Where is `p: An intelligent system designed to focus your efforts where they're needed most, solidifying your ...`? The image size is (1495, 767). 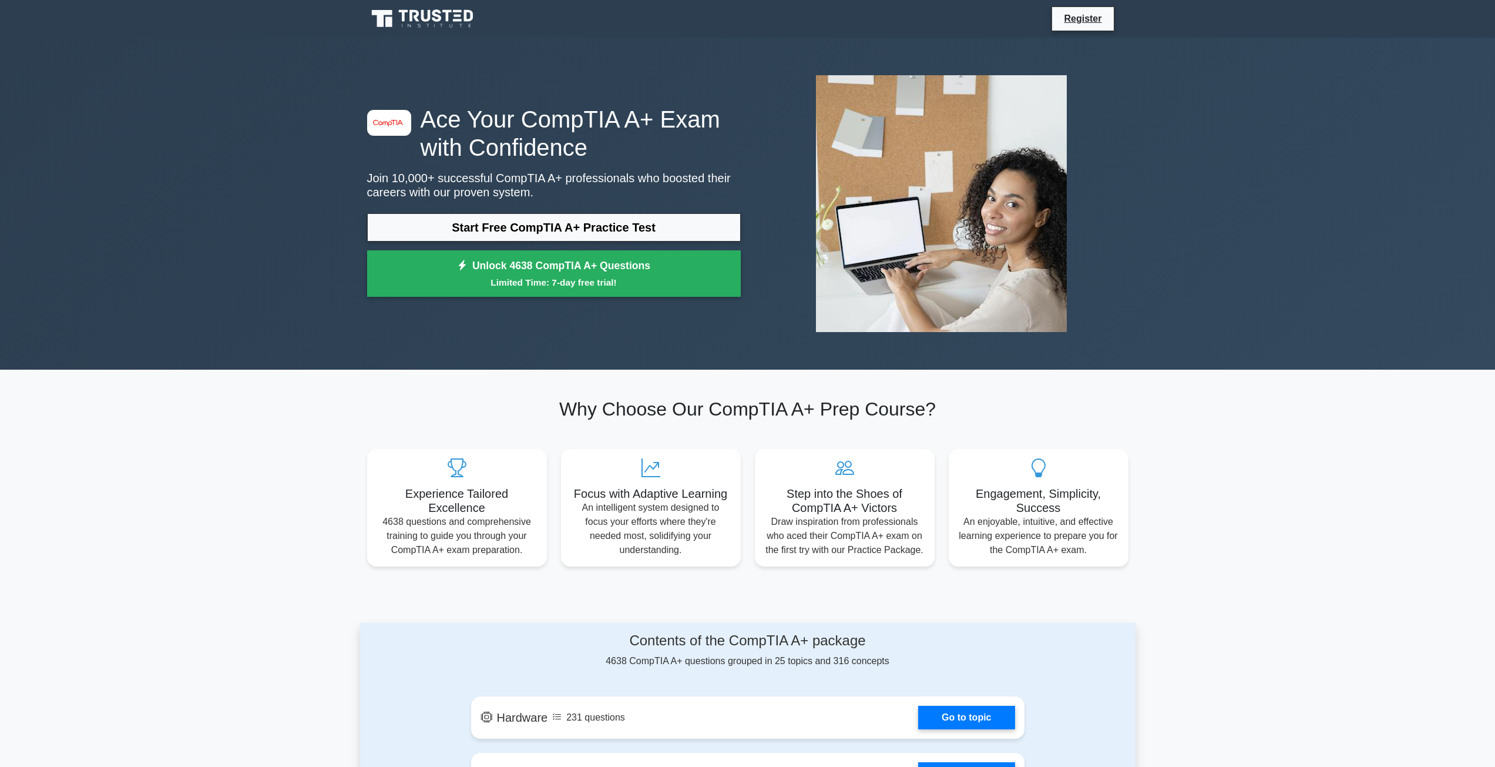 p: An intelligent system designed to focus your efforts where they're needed most, solidifying your ... is located at coordinates (651, 529).